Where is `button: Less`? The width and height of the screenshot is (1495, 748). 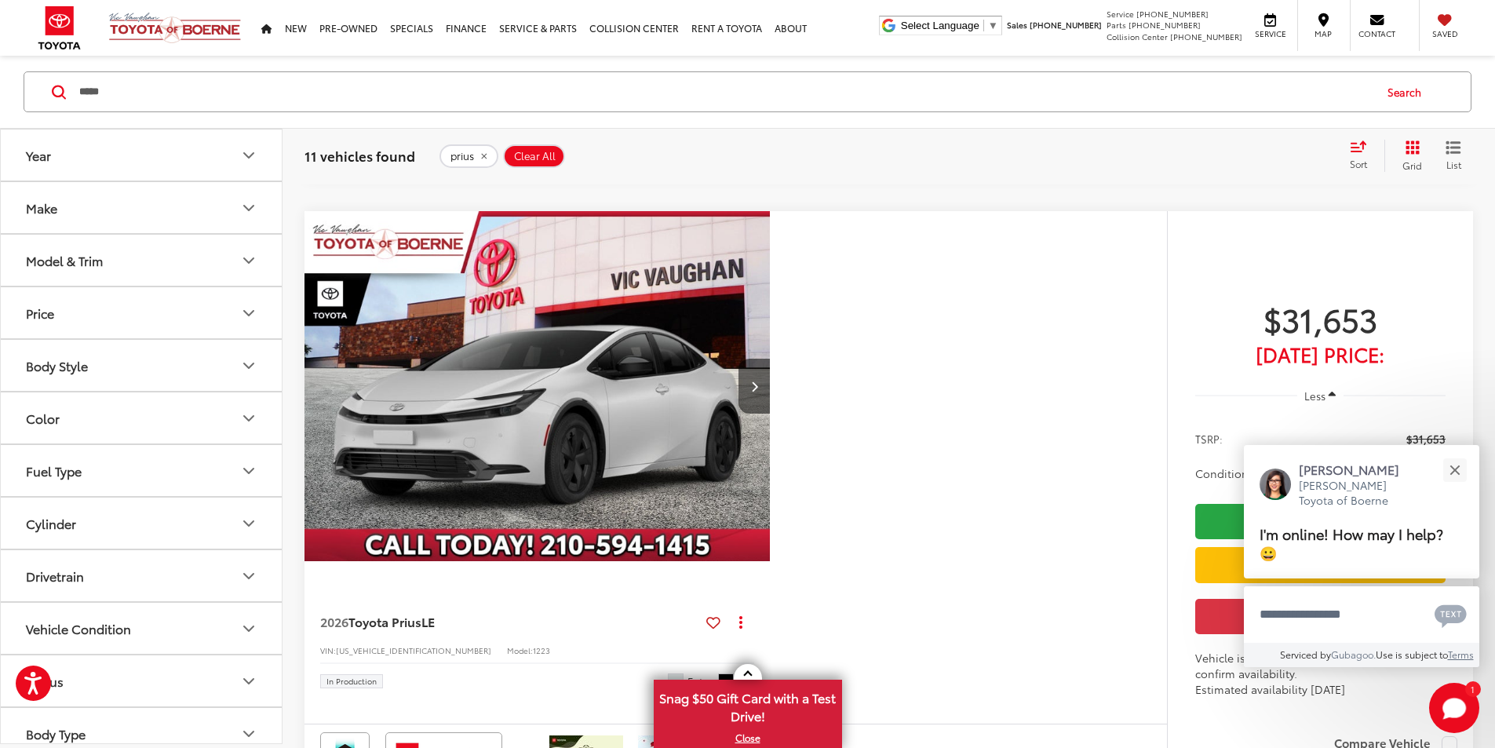 button: Less is located at coordinates (1321, 396).